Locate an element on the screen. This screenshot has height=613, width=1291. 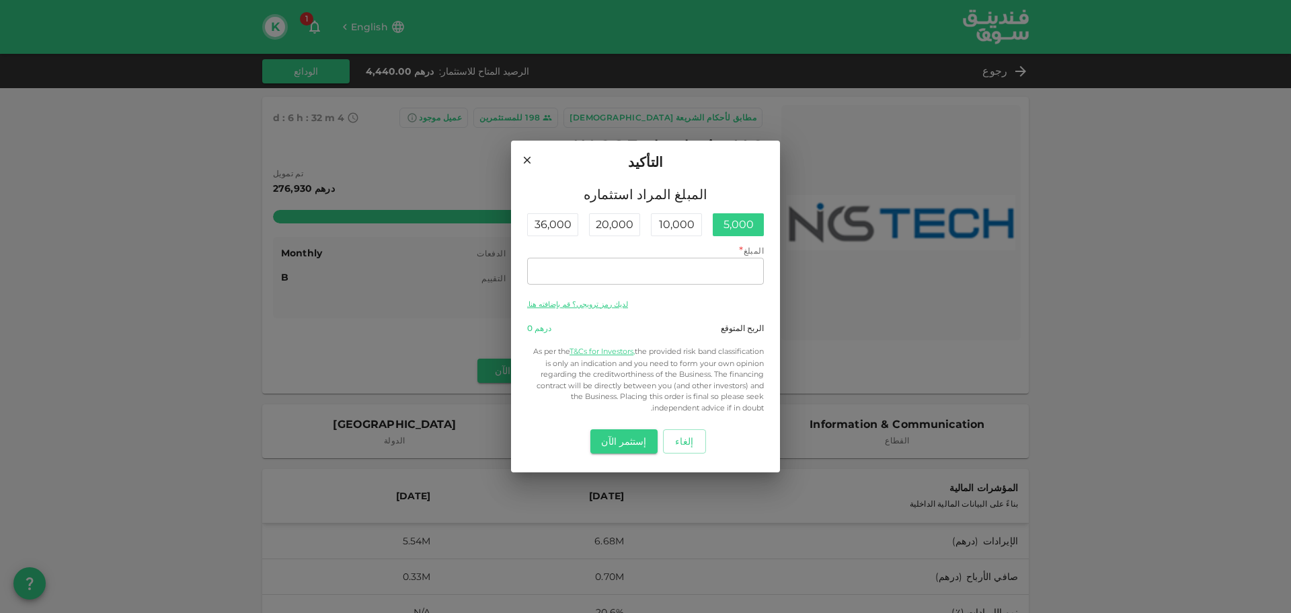
div: 5,000 is located at coordinates (738, 225).